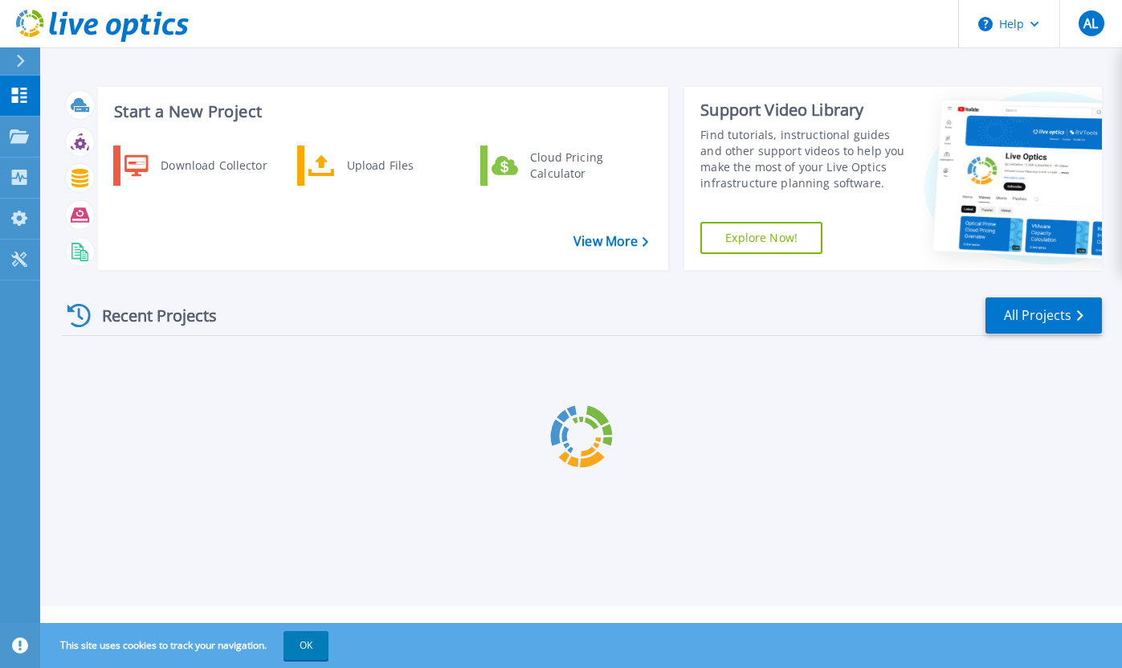 This screenshot has height=668, width=1122. Describe the element at coordinates (611, 241) in the screenshot. I see `a: View More` at that location.